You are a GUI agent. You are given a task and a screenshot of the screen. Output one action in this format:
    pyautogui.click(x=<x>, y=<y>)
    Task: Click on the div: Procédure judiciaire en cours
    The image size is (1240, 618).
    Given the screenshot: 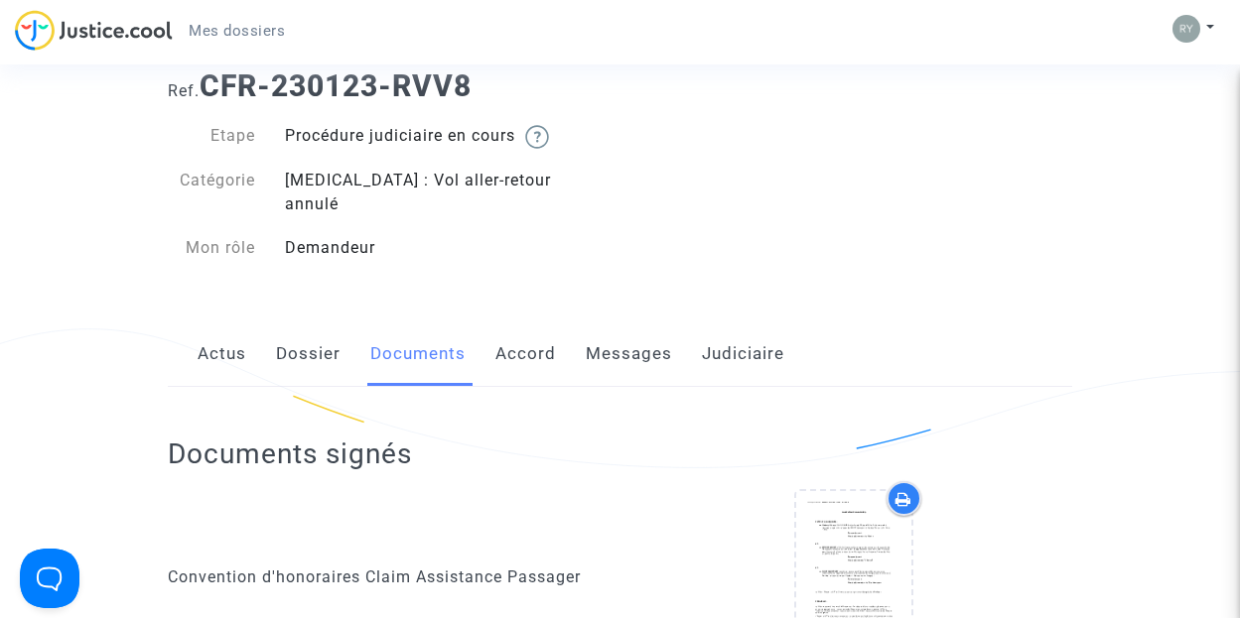 What is the action you would take?
    pyautogui.click(x=445, y=136)
    